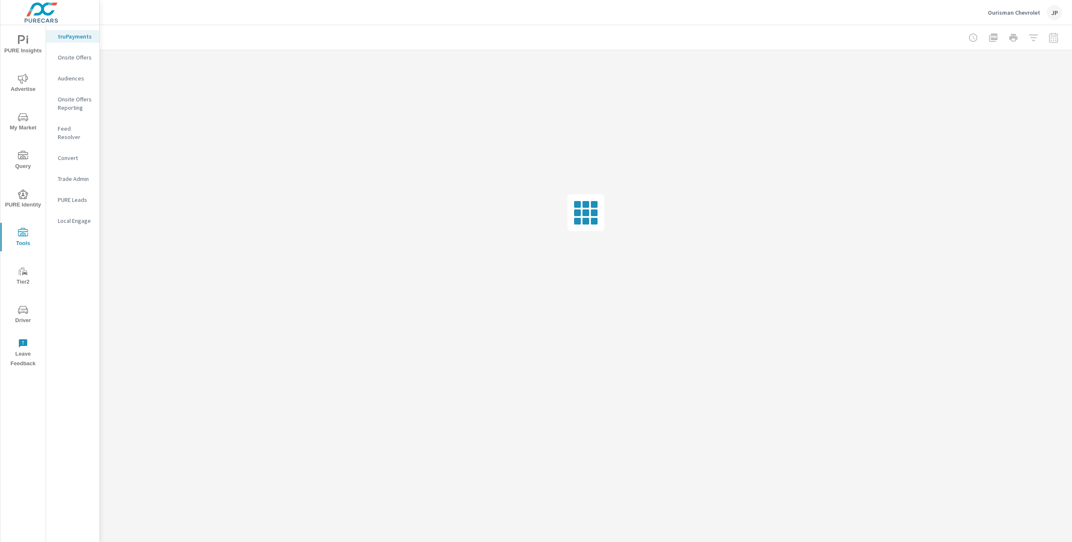 The height and width of the screenshot is (542, 1072). I want to click on div: Onsite Offers Reporting, so click(72, 103).